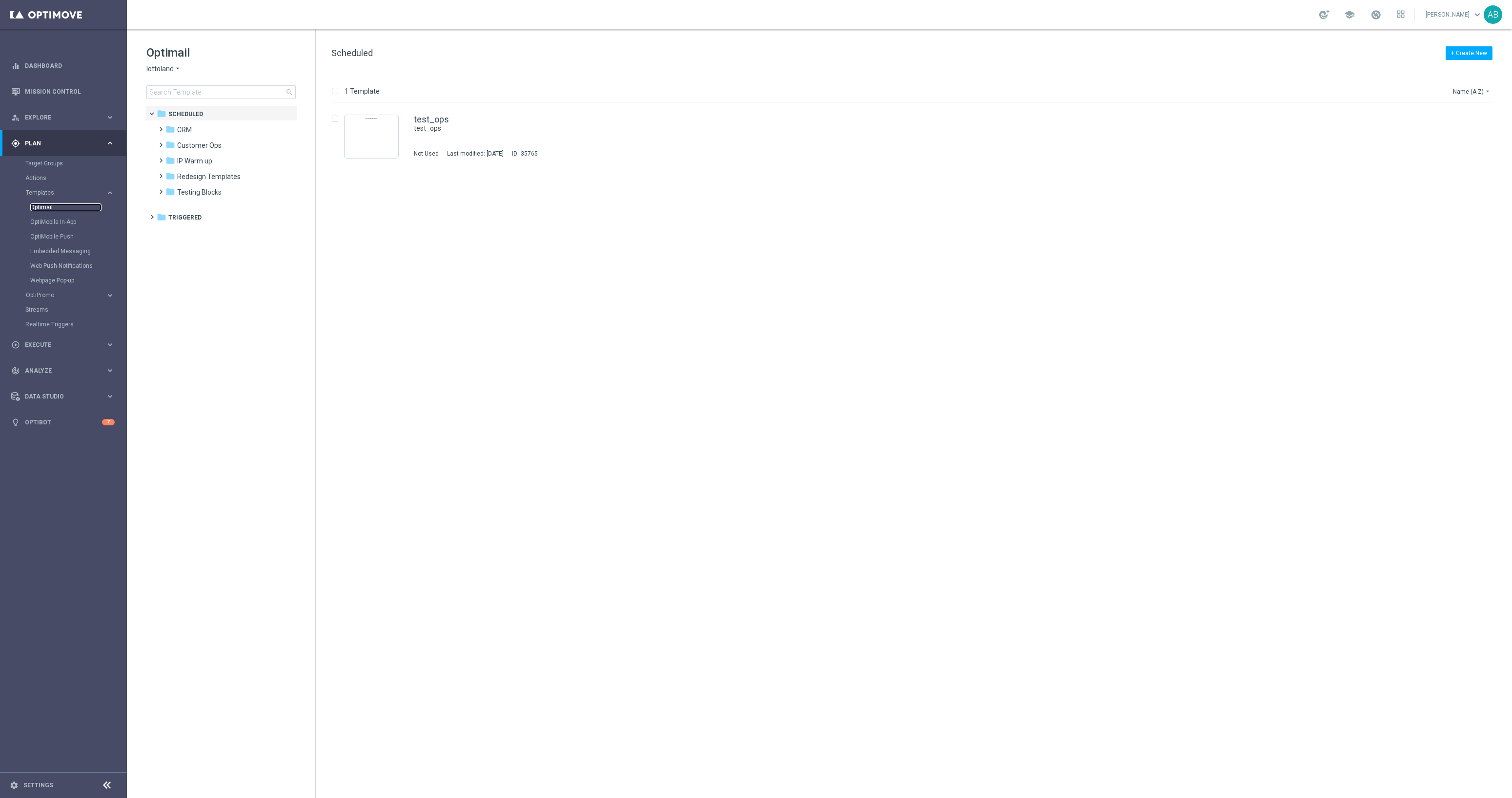 The width and height of the screenshot is (1512, 798). I want to click on div: OptiMobile Push, so click(78, 236).